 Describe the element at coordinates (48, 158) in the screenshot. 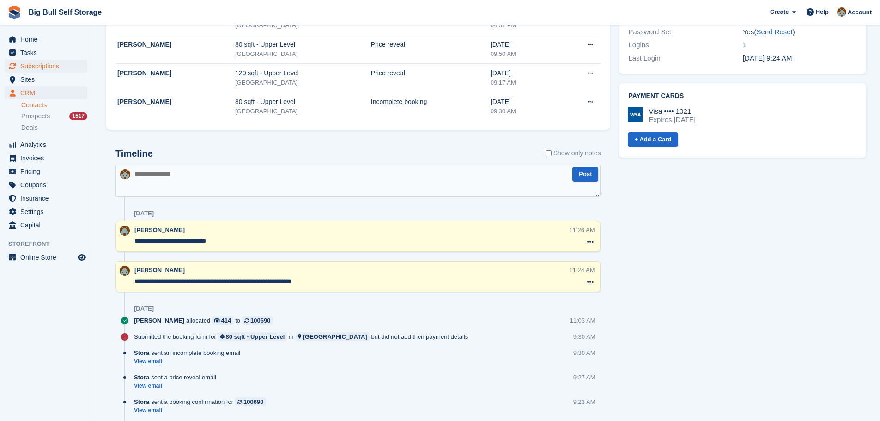

I see `span: Invoices` at that location.